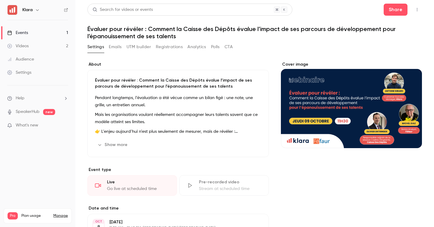  What do you see at coordinates (351, 105) in the screenshot?
I see `section: Cover image` at bounding box center [351, 105].